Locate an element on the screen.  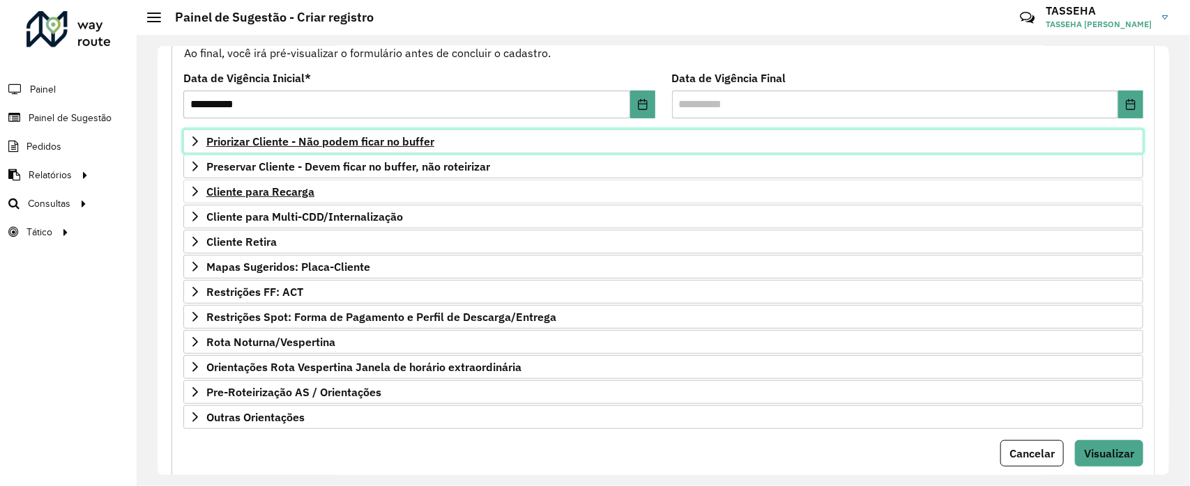
a: Outras Orientações is located at coordinates (663, 417).